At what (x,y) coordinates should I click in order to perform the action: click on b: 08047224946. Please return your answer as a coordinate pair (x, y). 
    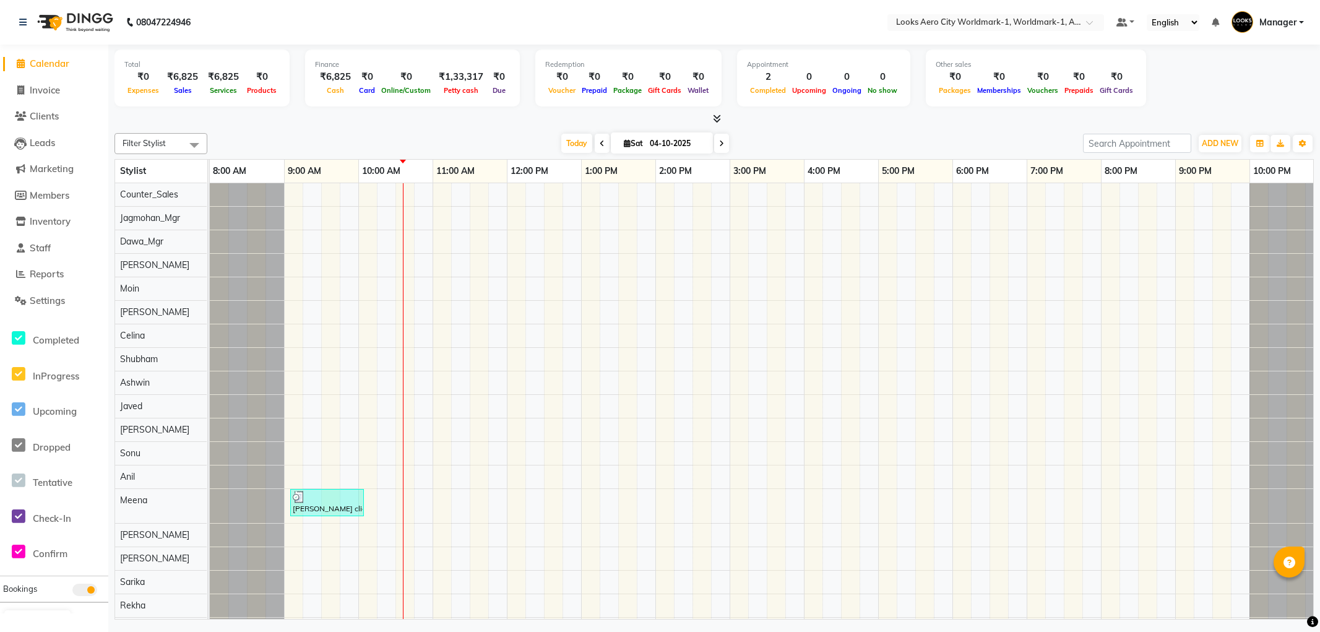
    Looking at the image, I should click on (163, 22).